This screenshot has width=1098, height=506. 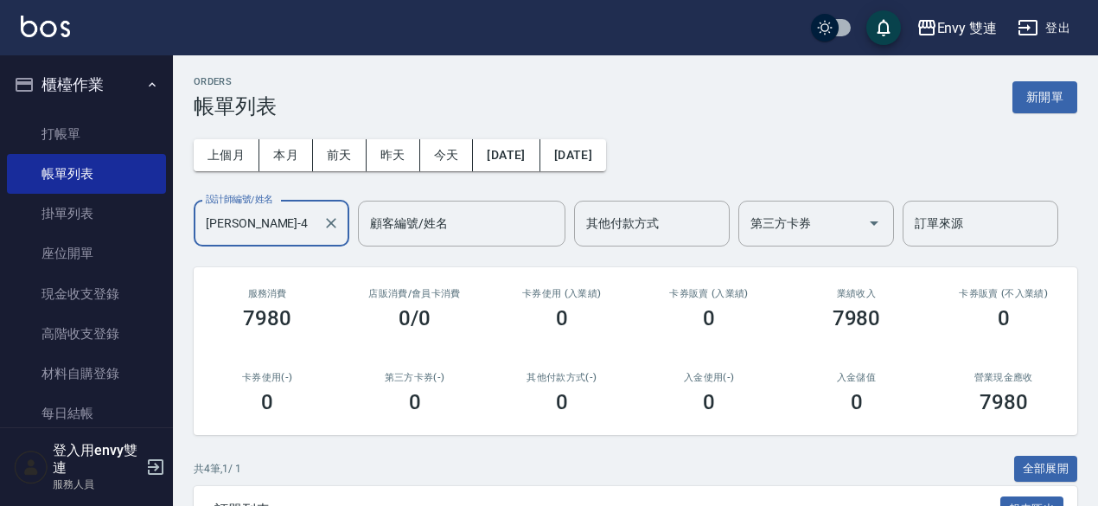 What do you see at coordinates (414, 293) in the screenshot?
I see `h2: 店販消費 /會員卡消費` at bounding box center [414, 293].